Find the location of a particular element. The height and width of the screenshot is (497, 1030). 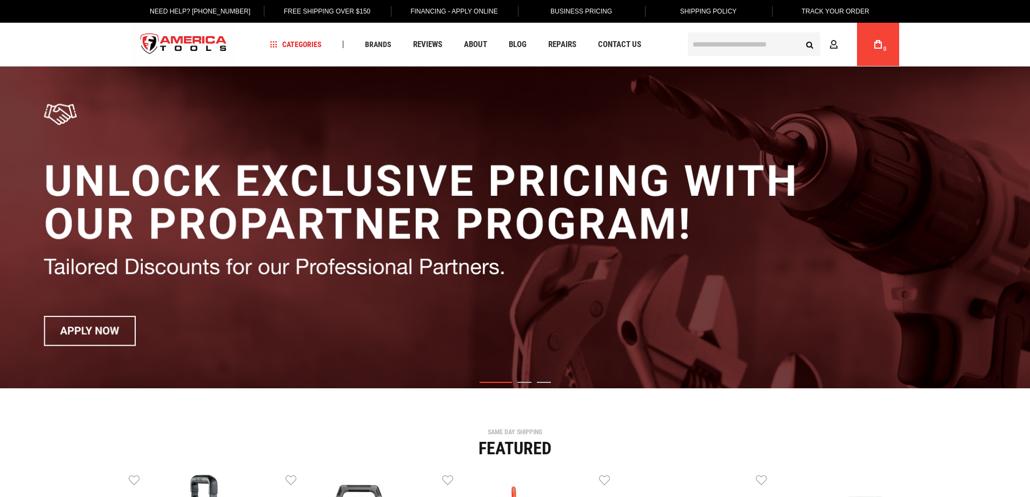

img: America Tools is located at coordinates (184, 44).